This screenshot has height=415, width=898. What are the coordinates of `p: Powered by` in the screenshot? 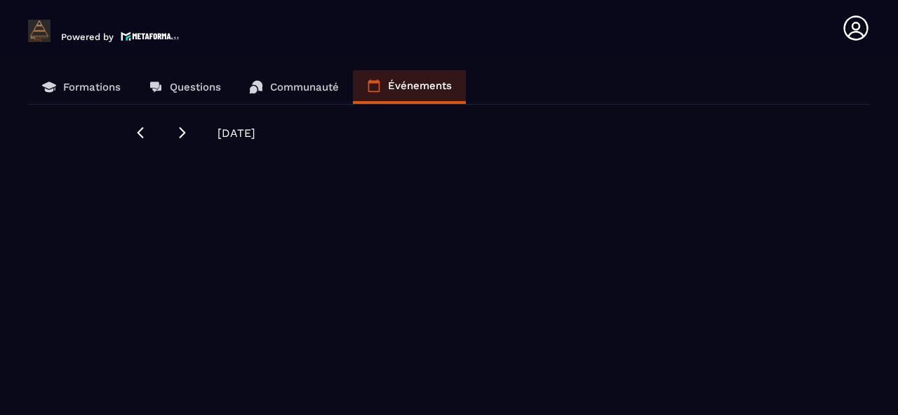 It's located at (87, 36).